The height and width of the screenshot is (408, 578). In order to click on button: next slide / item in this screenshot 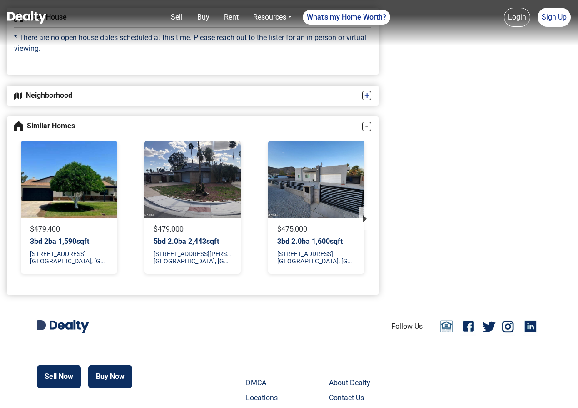, I will do `click(365, 218)`.